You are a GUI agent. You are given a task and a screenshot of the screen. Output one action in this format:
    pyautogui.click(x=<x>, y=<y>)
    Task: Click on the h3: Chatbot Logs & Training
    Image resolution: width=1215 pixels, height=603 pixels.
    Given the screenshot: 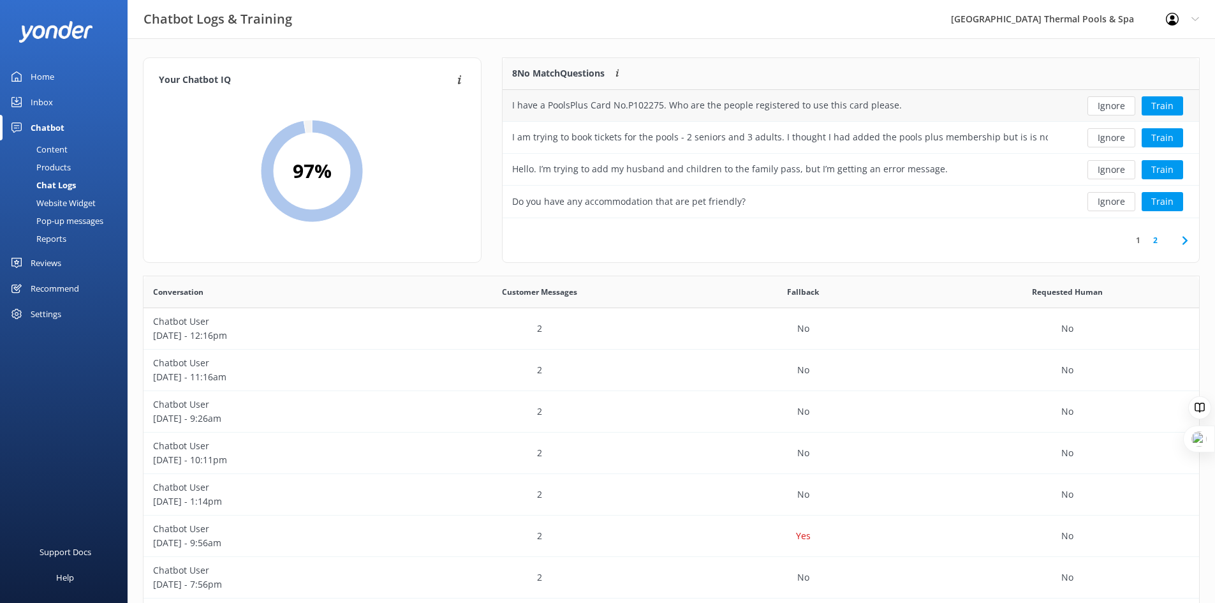 What is the action you would take?
    pyautogui.click(x=217, y=19)
    